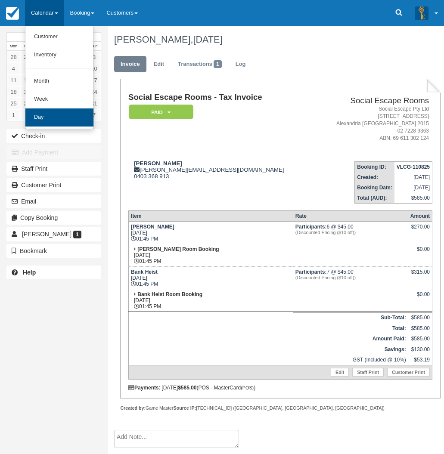  What do you see at coordinates (185, 408) in the screenshot?
I see `strong: Source IP:` at bounding box center [185, 408].